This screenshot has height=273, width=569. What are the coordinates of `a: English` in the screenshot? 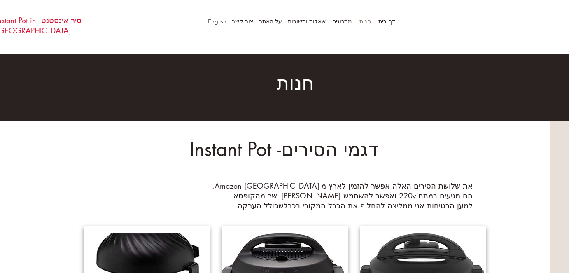 It's located at (217, 21).